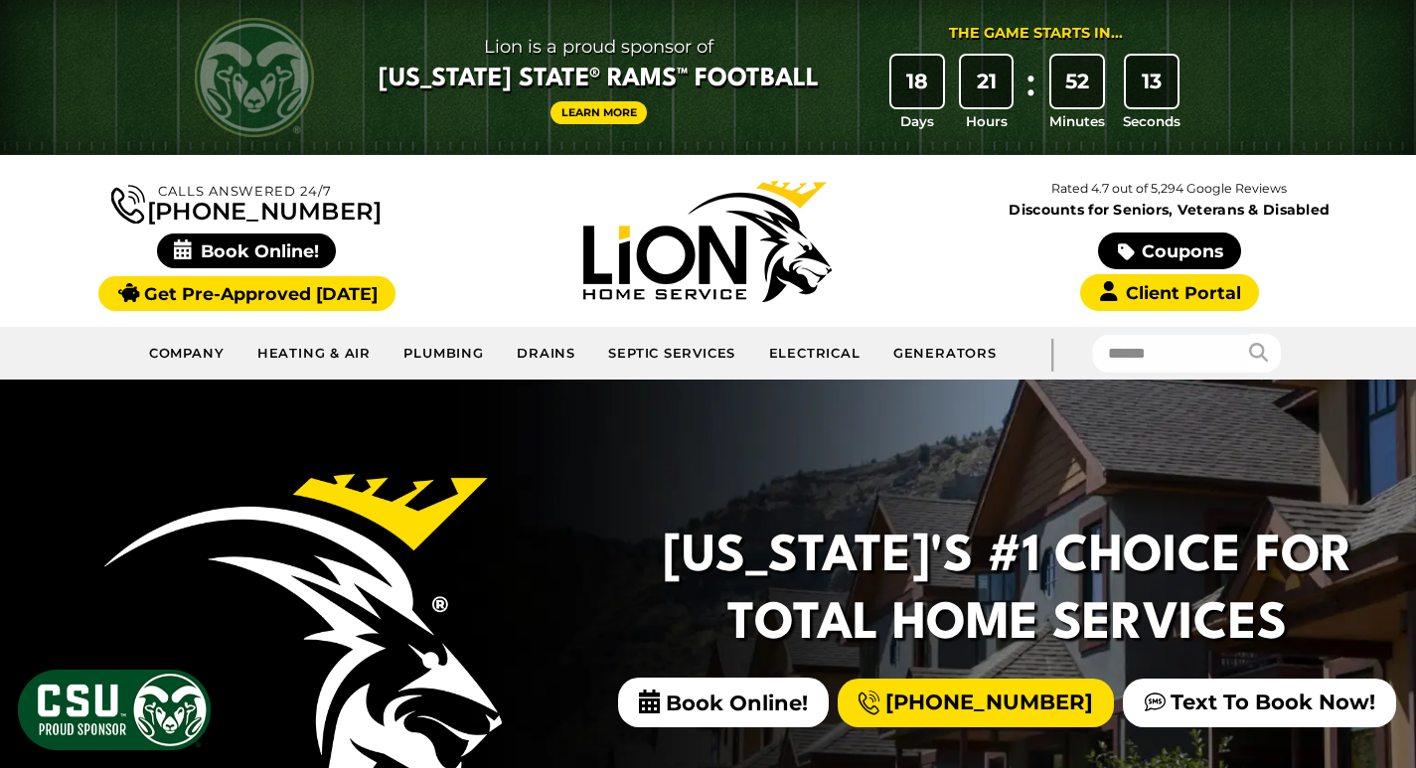 The height and width of the screenshot is (768, 1416). I want to click on a: Heating & Air, so click(315, 354).